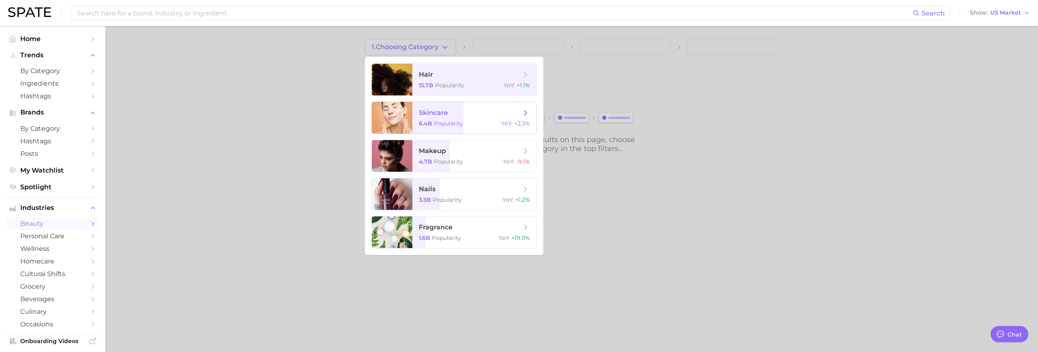  Describe the element at coordinates (53, 261) in the screenshot. I see `span: homecare` at that location.